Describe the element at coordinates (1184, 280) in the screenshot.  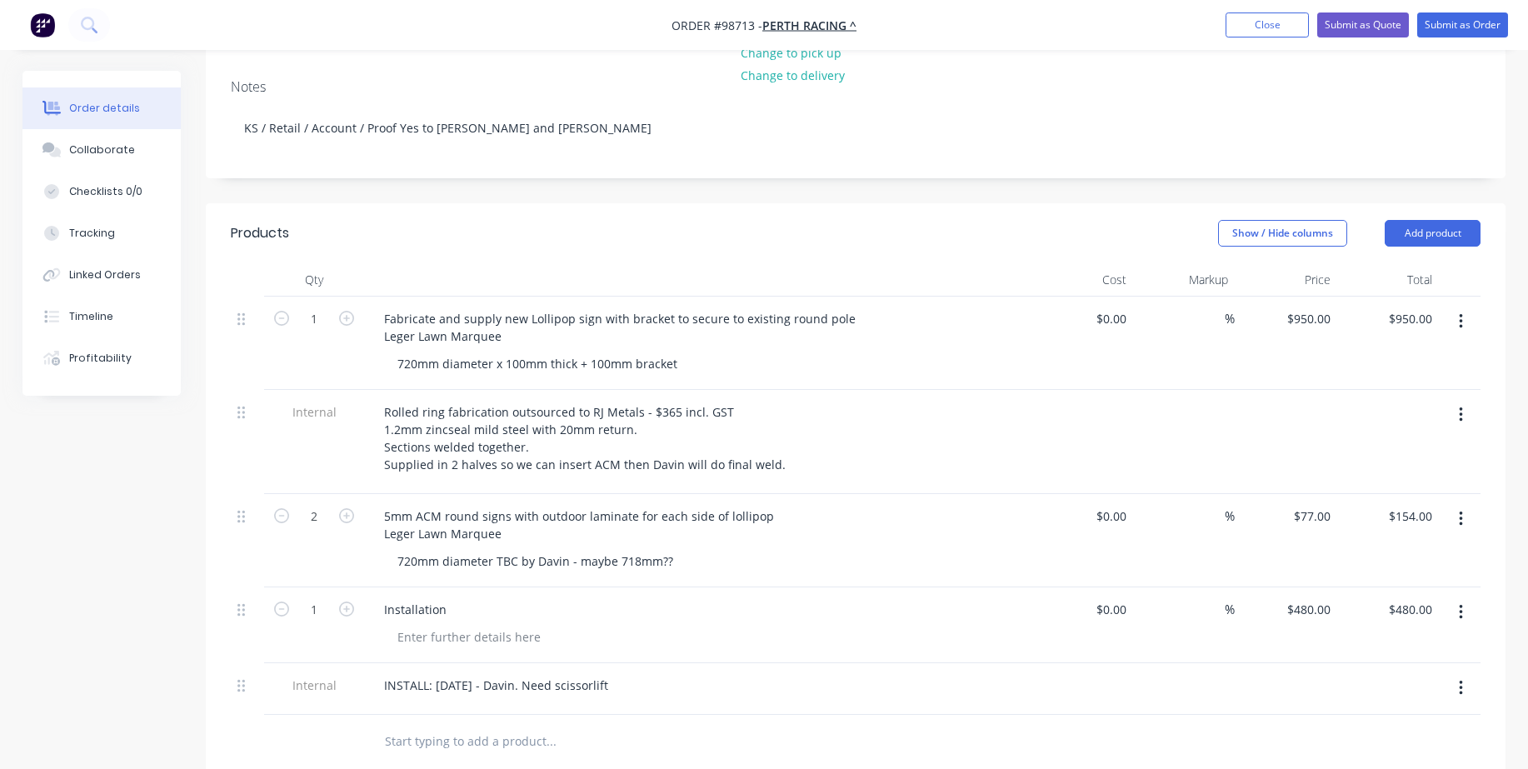
I see `div: Markup` at that location.